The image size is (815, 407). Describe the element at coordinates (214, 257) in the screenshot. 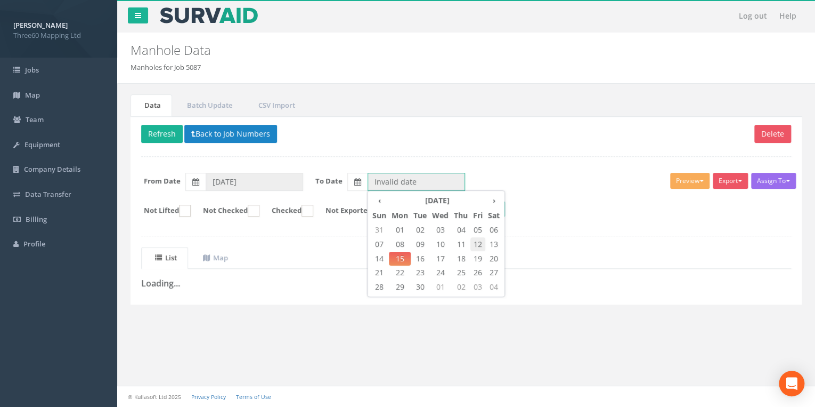

I see `a: Map` at that location.